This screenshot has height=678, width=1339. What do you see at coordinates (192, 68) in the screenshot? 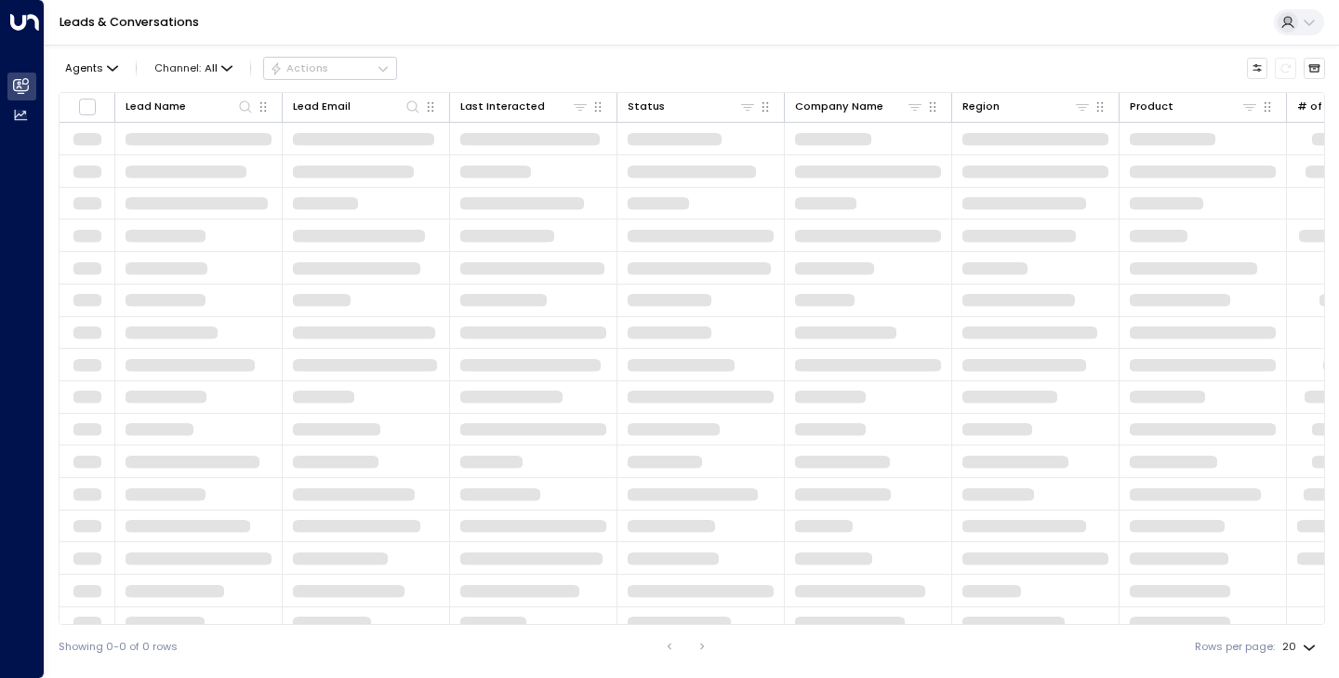
I see `button: Channel:All` at bounding box center [192, 68].